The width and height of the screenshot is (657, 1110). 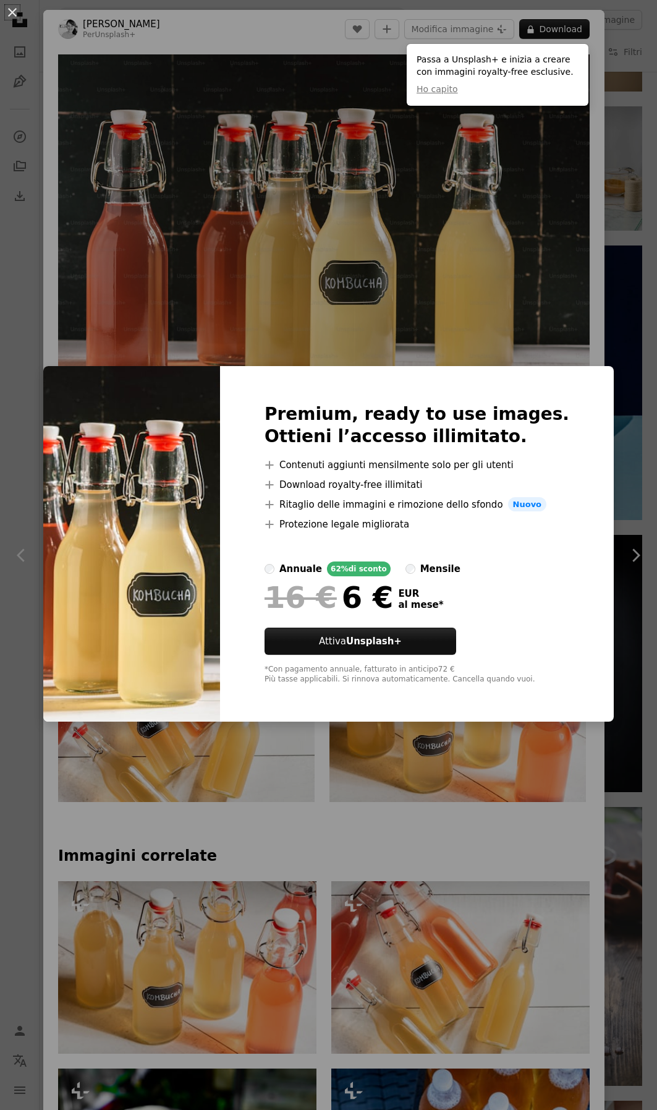 What do you see at coordinates (417, 674) in the screenshot?
I see `div: *Con pagamento annuale, fatturato in anticipo 72 € Più tasse applicabili. Si rinnova automaticame...` at bounding box center [417, 674].